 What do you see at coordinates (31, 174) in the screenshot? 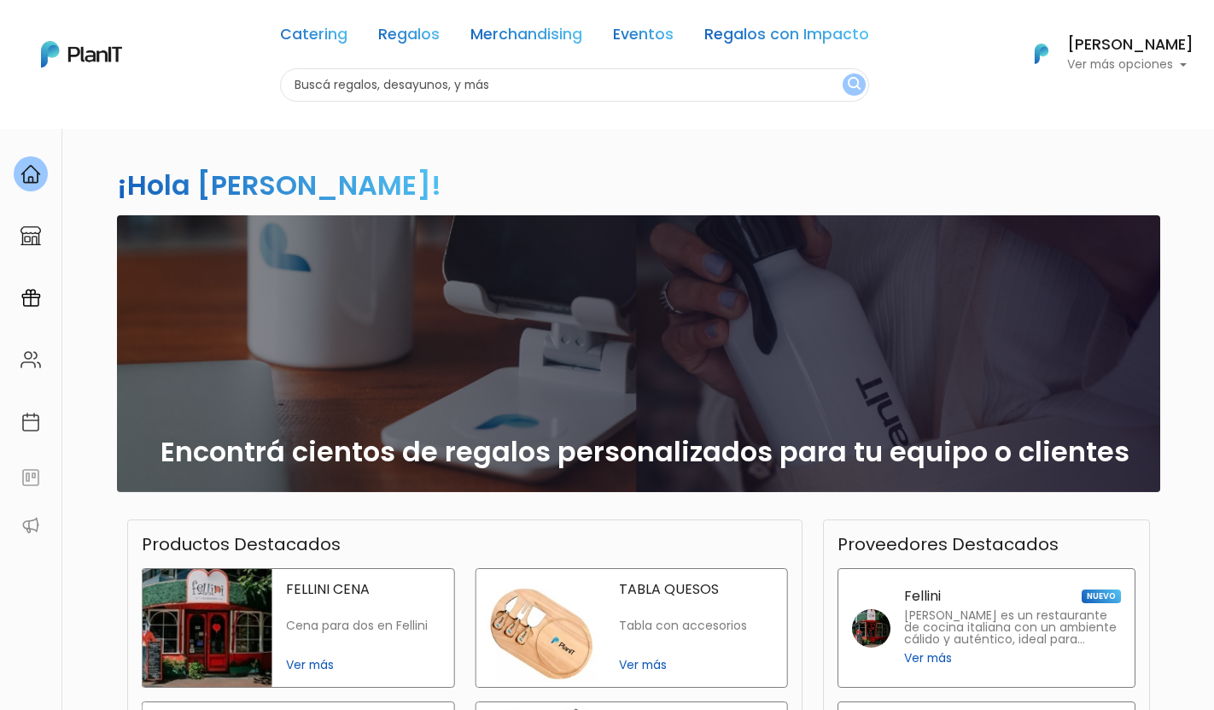
I see `img: home-e721727adea9d79c4d83392d1f703f7f8bce08238fde08b1acbfd93340b81755.svg` at bounding box center [31, 174].